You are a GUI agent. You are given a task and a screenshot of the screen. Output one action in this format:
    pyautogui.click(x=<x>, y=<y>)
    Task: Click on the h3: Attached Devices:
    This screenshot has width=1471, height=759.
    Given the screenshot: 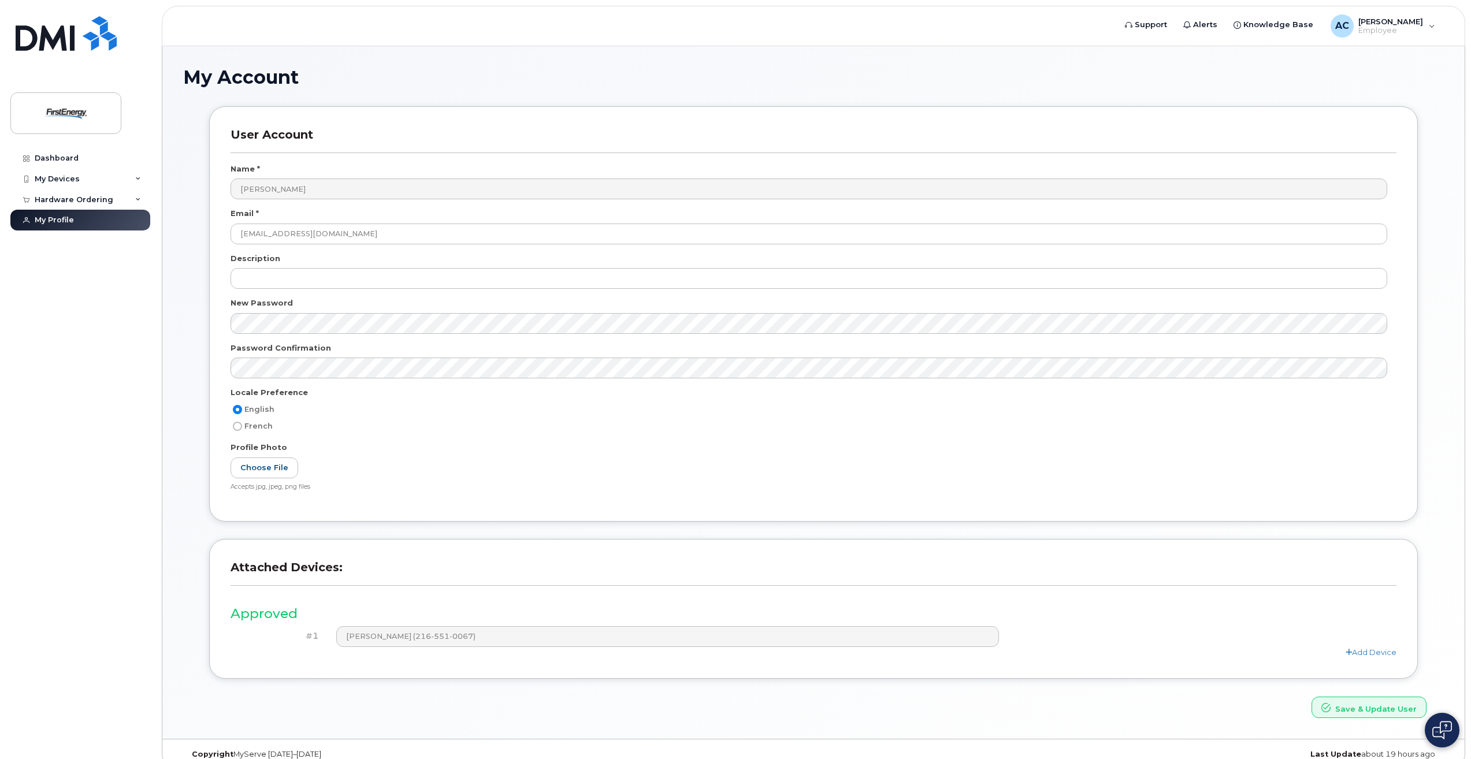 What is the action you would take?
    pyautogui.click(x=814, y=573)
    